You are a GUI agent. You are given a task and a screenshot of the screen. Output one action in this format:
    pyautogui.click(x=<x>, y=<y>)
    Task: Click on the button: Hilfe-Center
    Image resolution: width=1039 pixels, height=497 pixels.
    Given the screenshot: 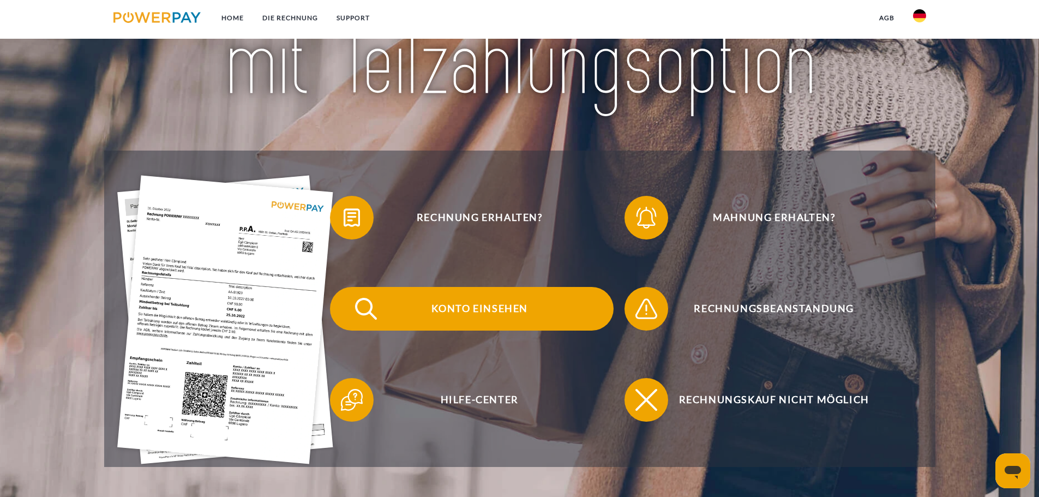 What is the action you would take?
    pyautogui.click(x=472, y=400)
    